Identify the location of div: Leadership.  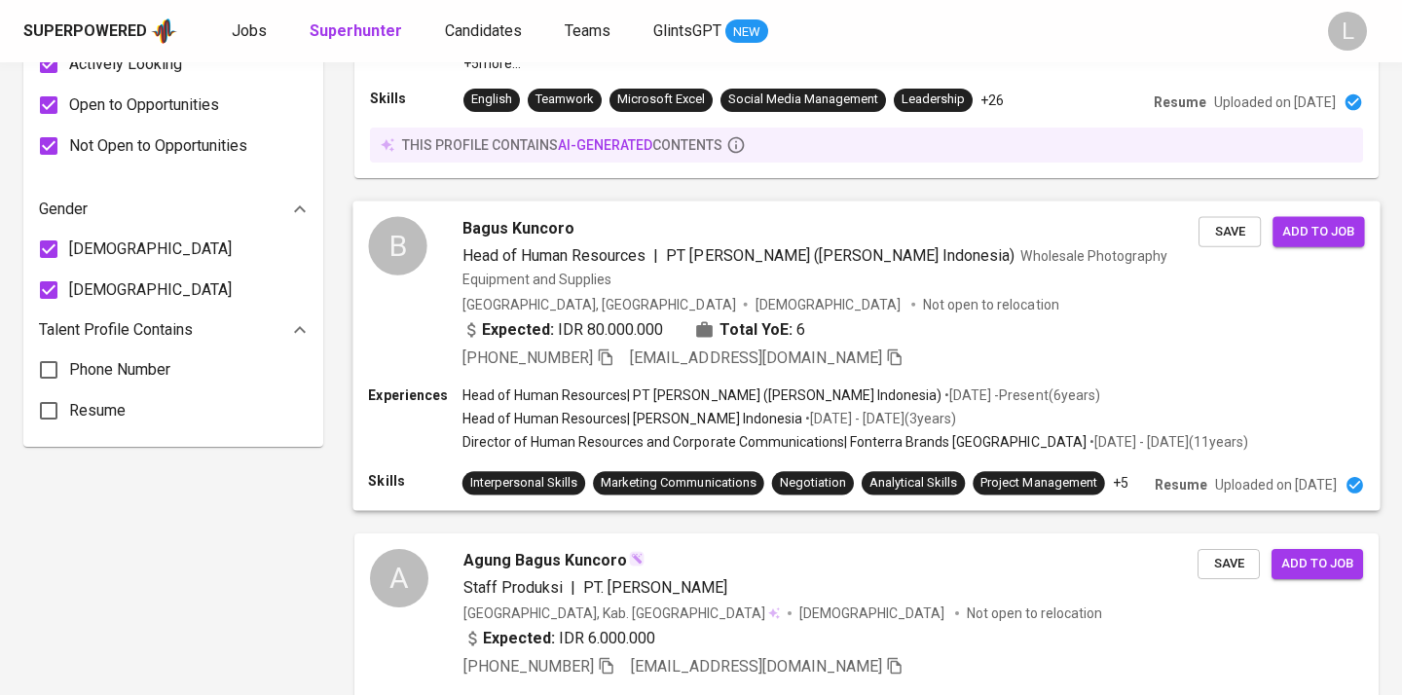
(932, 99).